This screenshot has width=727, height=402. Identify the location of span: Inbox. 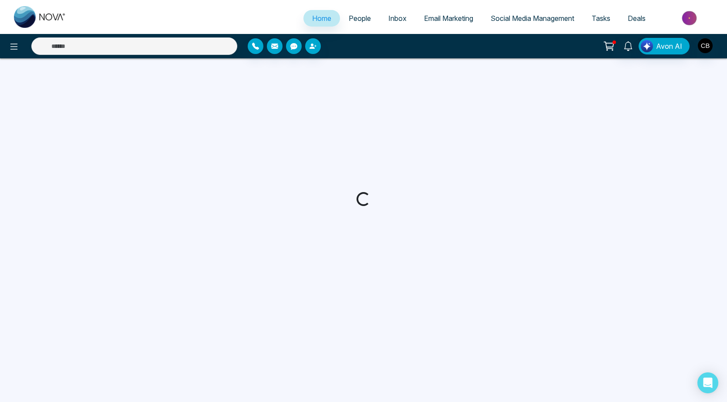
(397, 18).